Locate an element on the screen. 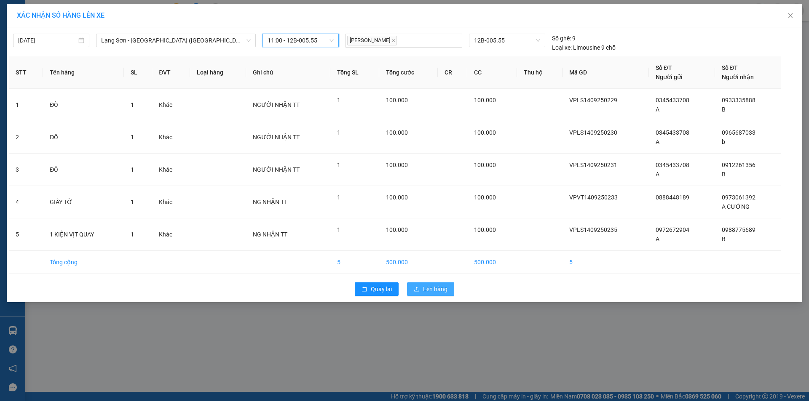 The width and height of the screenshot is (809, 401). span: VPLS1409250230 is located at coordinates (593, 133).